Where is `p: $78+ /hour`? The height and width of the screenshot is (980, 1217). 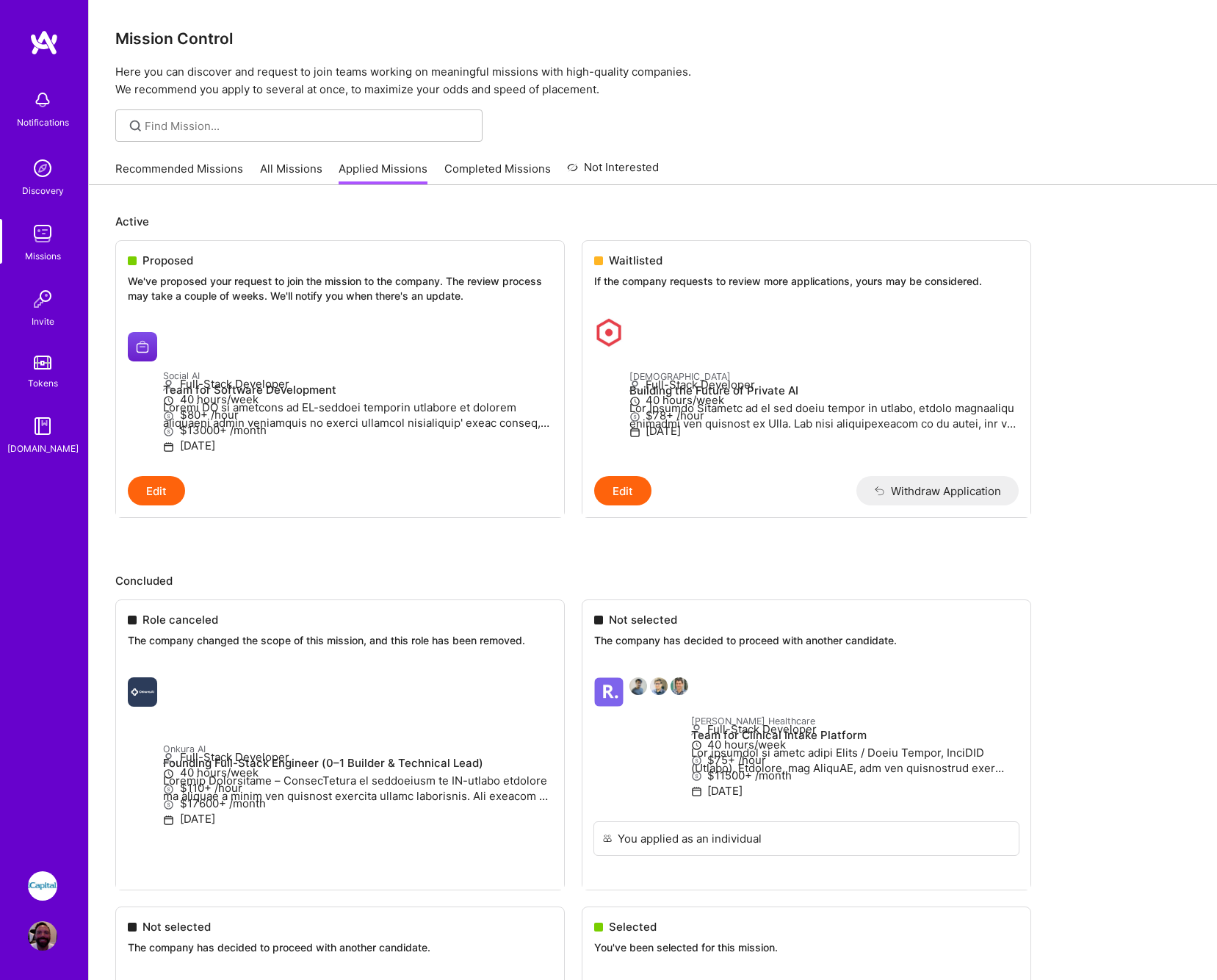 p: $78+ /hour is located at coordinates (824, 415).